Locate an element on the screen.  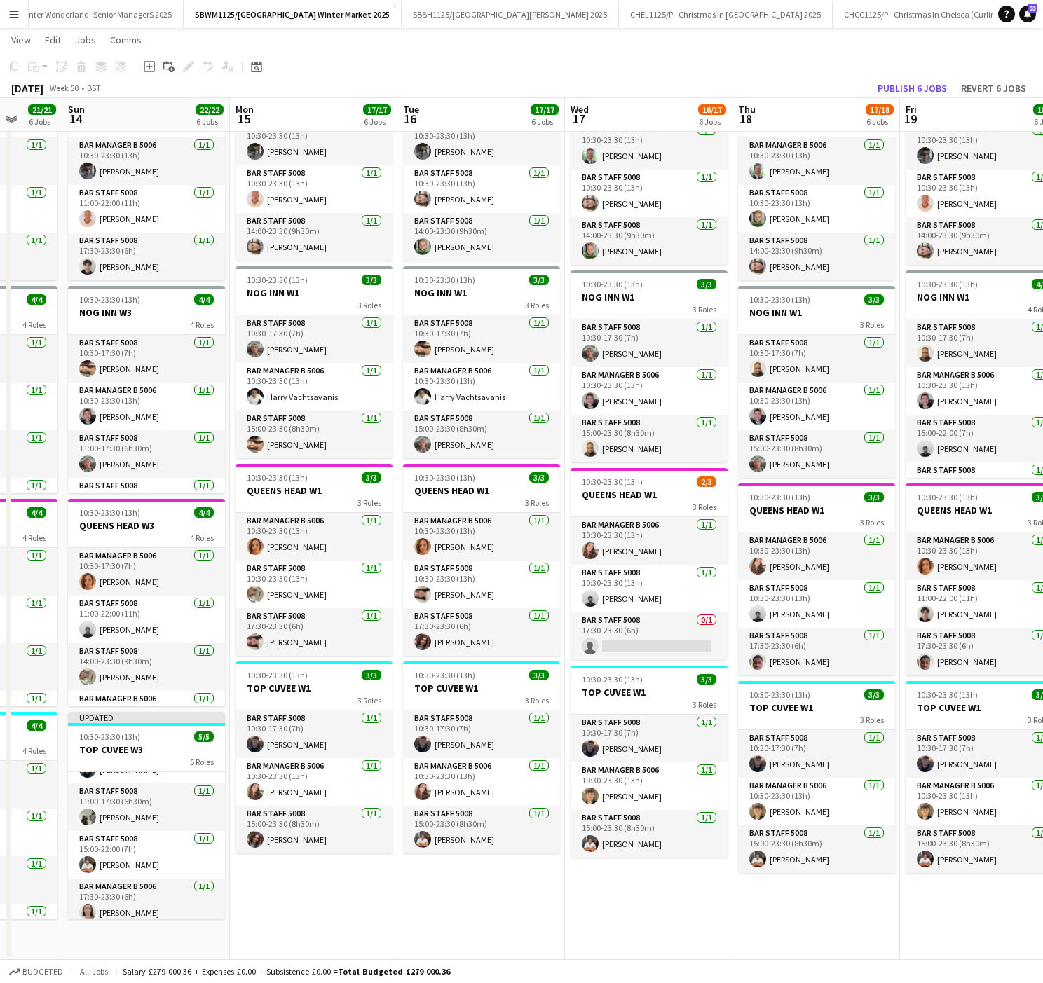
a: View is located at coordinates (21, 40).